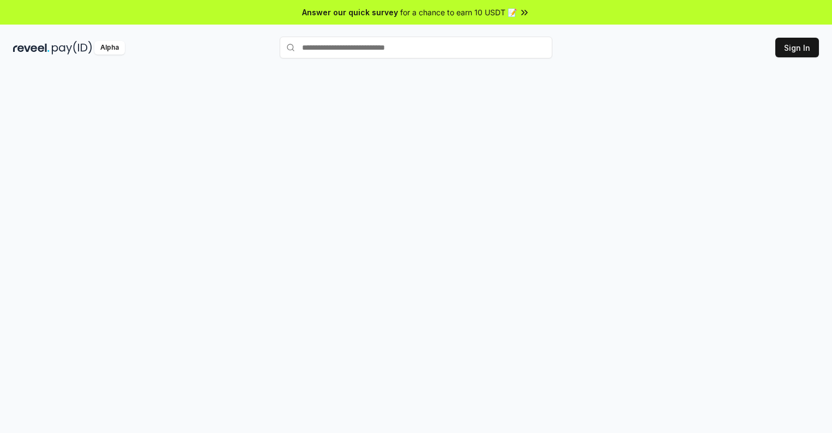 This screenshot has height=433, width=832. What do you see at coordinates (798, 47) in the screenshot?
I see `button: Sign In` at bounding box center [798, 47].